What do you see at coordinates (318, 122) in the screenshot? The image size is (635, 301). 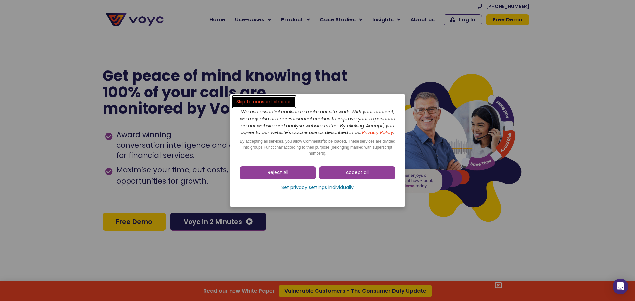 I see `i: We use essential cookies to make our site work. With your consent, we may also use non-essential ...` at bounding box center [318, 122].